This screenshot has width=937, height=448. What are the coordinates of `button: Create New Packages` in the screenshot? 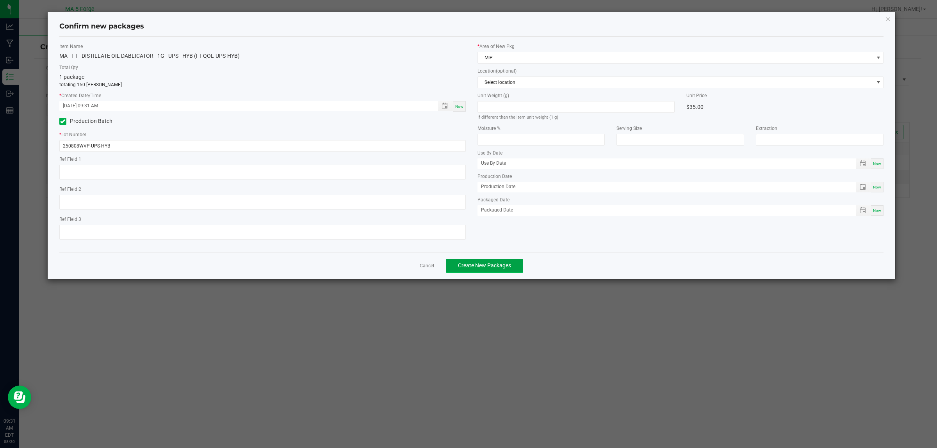 It's located at (484, 266).